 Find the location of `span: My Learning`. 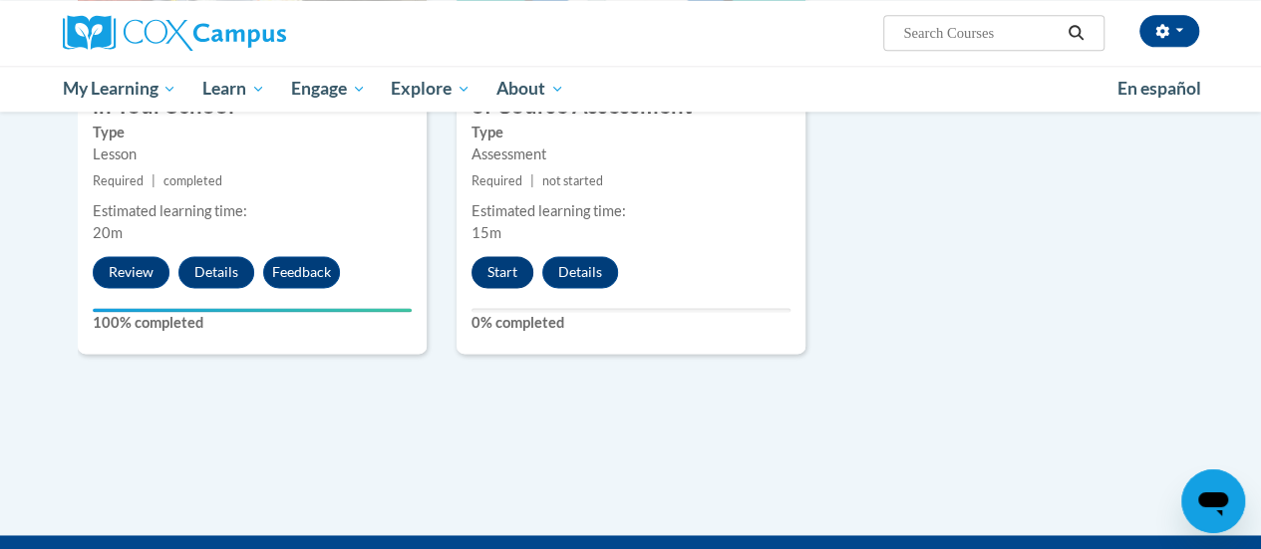

span: My Learning is located at coordinates (119, 89).